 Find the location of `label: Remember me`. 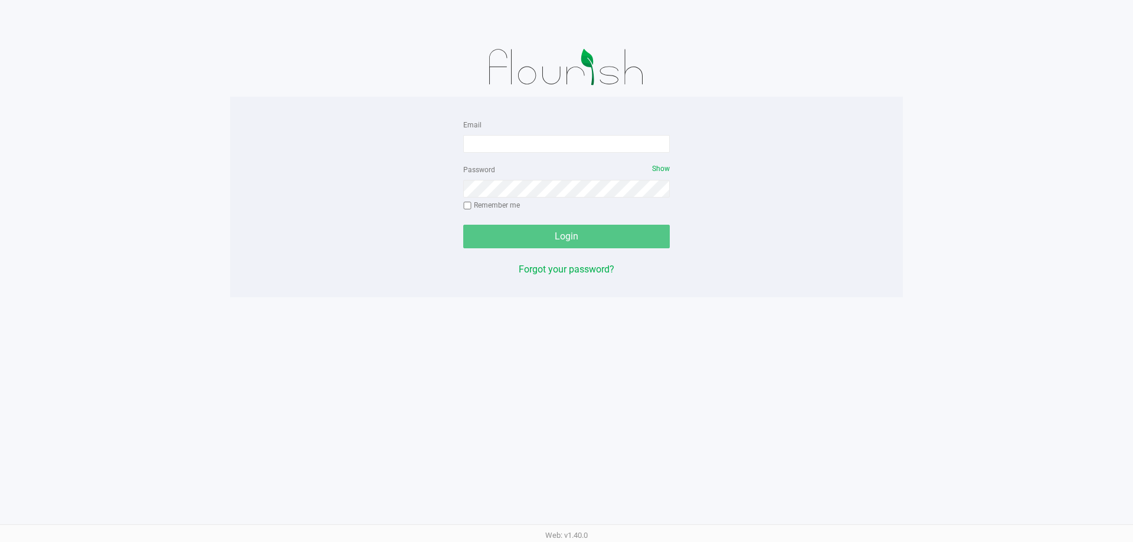

label: Remember me is located at coordinates (492, 205).